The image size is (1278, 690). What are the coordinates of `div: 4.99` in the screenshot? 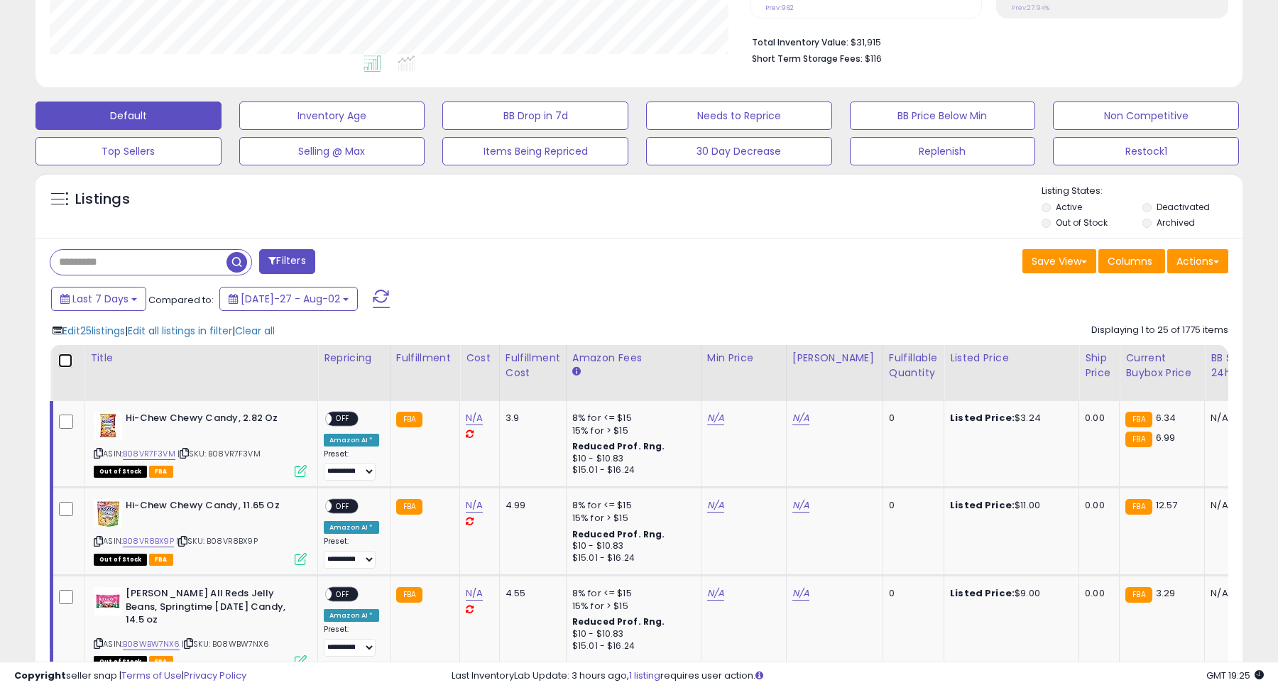 It's located at (530, 505).